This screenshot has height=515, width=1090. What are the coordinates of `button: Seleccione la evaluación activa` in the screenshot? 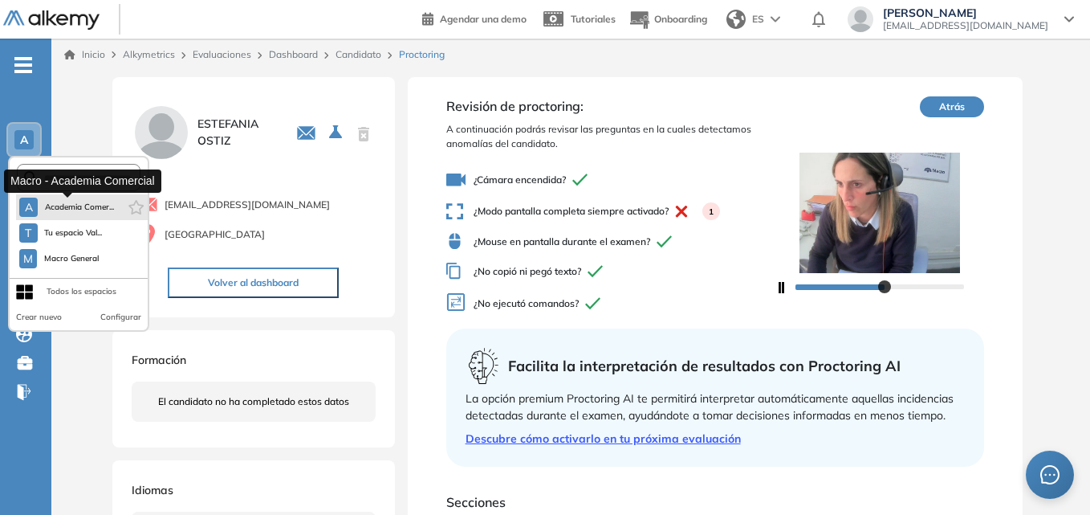 It's located at (337, 132).